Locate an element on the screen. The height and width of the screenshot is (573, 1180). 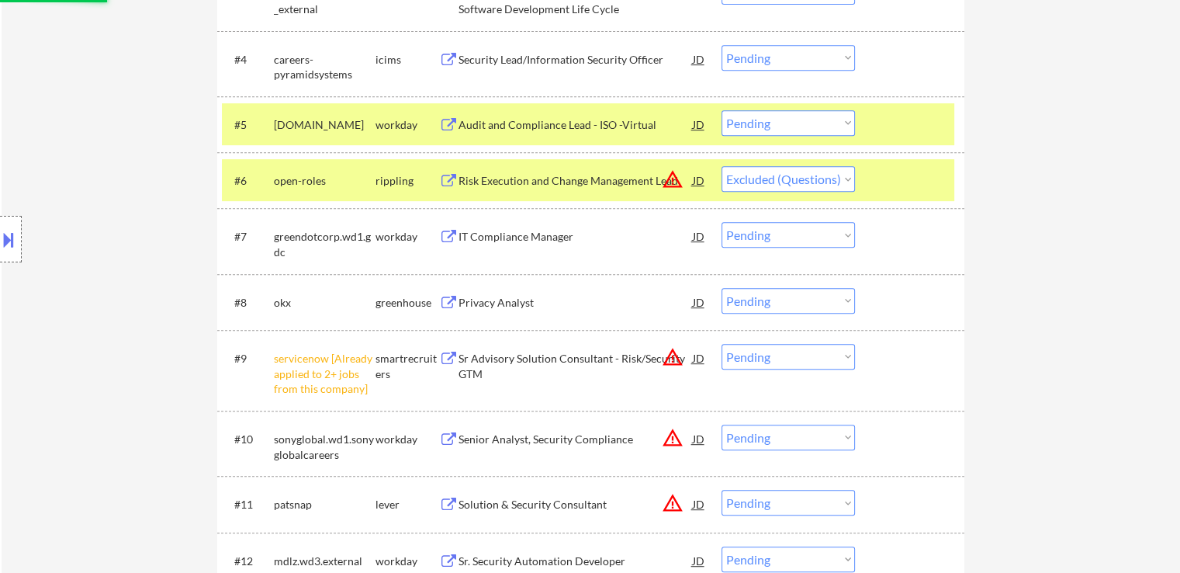
div: smartrecruiters is located at coordinates (407, 365).